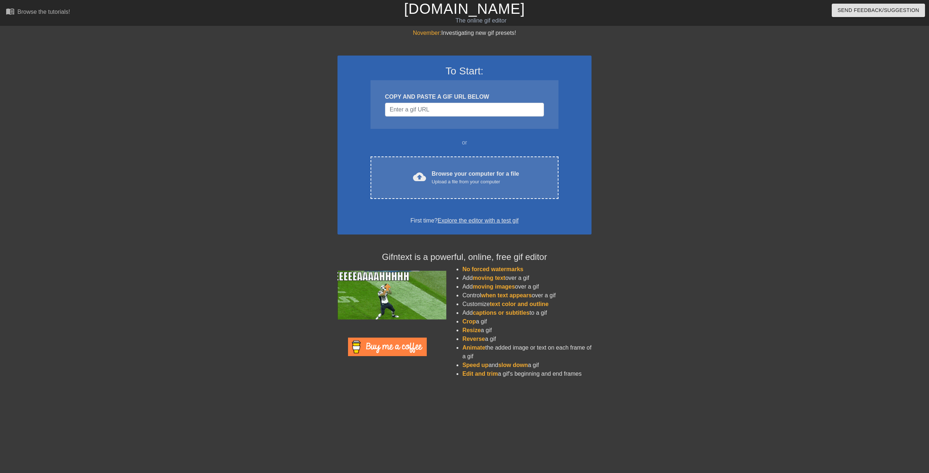 The image size is (929, 473). I want to click on span: Edit and trim, so click(480, 374).